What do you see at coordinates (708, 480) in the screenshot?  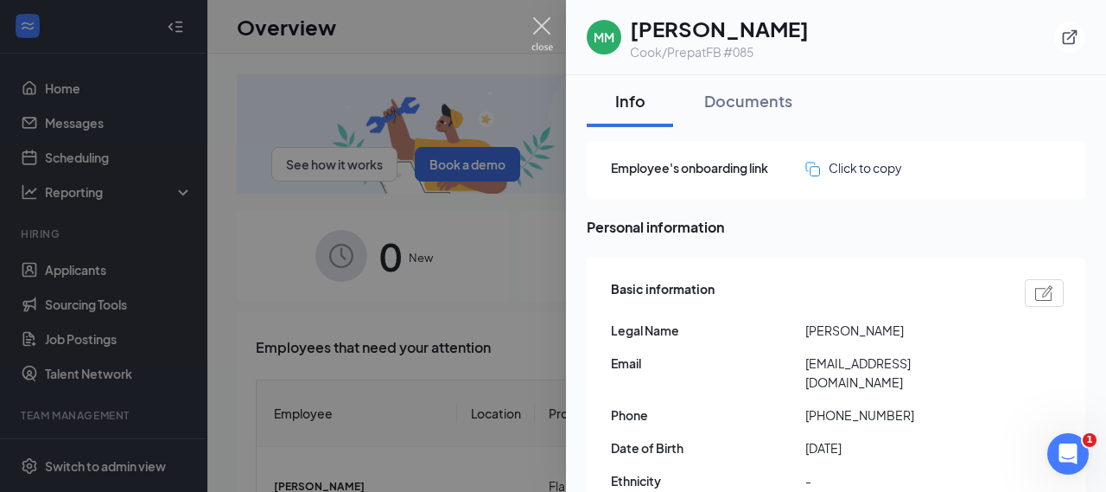 I see `span: Ethnicity` at bounding box center [708, 480].